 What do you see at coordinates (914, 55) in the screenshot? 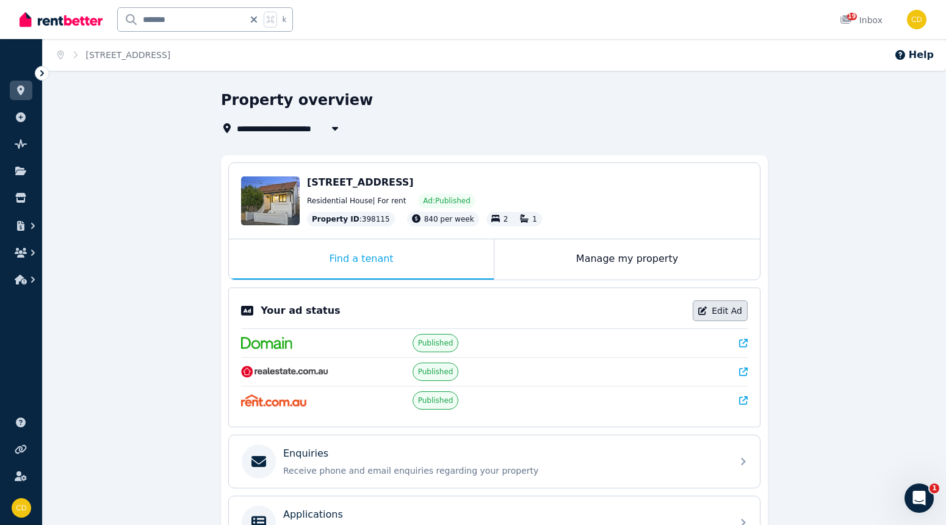
I see `button: Help` at bounding box center [914, 55].